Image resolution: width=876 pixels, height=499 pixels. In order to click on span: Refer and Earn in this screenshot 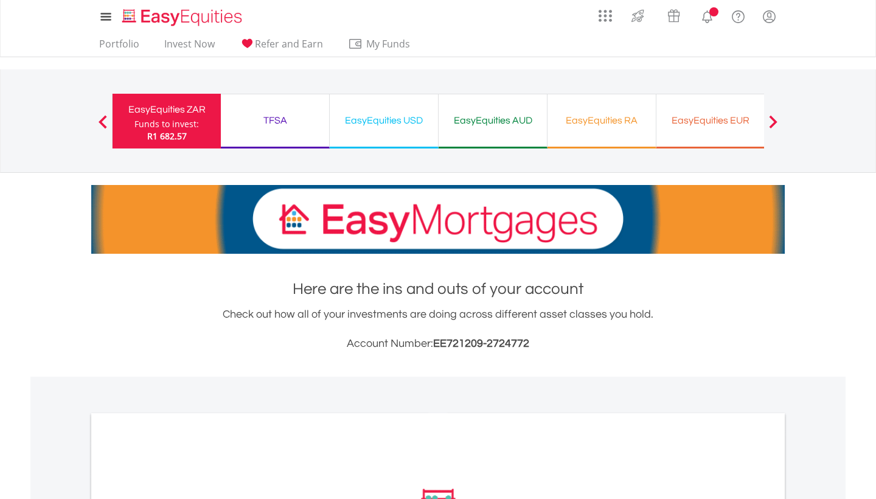, I will do `click(289, 44)`.